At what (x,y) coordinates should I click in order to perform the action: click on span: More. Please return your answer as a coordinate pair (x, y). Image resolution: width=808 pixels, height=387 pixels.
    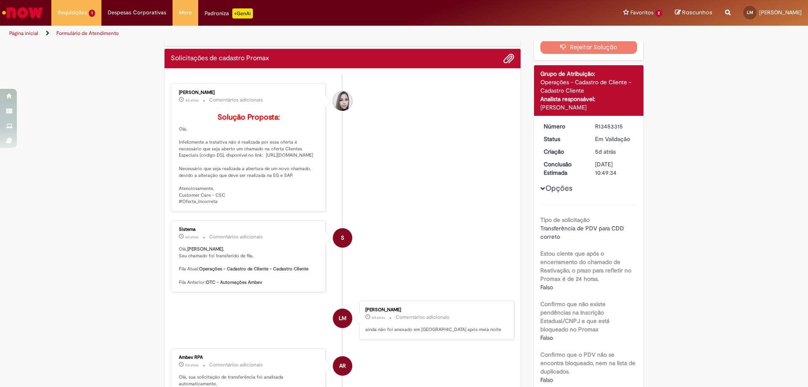
    Looking at the image, I should click on (185, 13).